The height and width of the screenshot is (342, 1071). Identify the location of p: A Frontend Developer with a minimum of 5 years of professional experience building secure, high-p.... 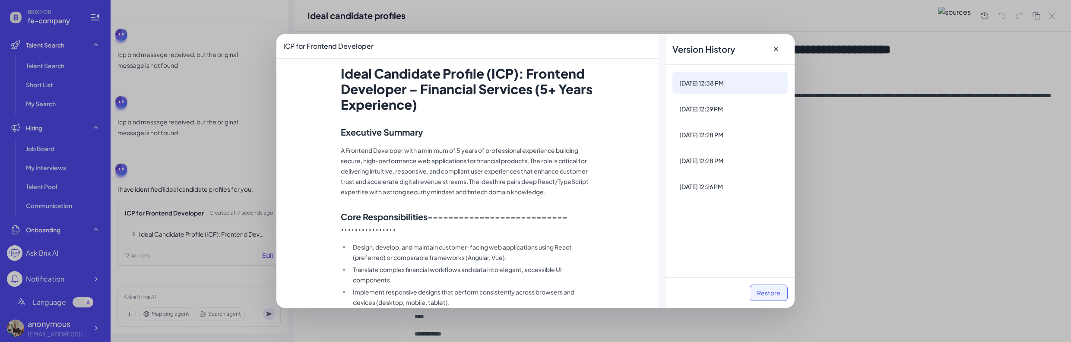
(467, 171).